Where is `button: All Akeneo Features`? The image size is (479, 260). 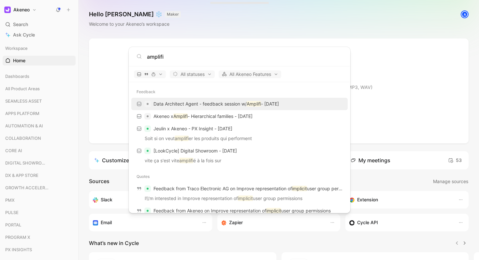 button: All Akeneo Features is located at coordinates (250, 74).